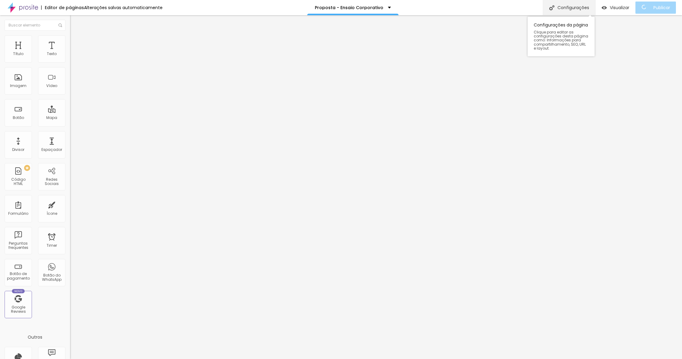  What do you see at coordinates (18, 214) in the screenshot?
I see `div: Formulário` at bounding box center [18, 214].